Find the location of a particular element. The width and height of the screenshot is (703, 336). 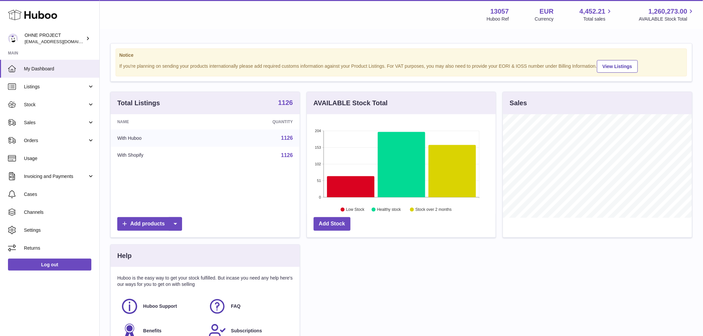

td: With Huboo is located at coordinates (161, 138).